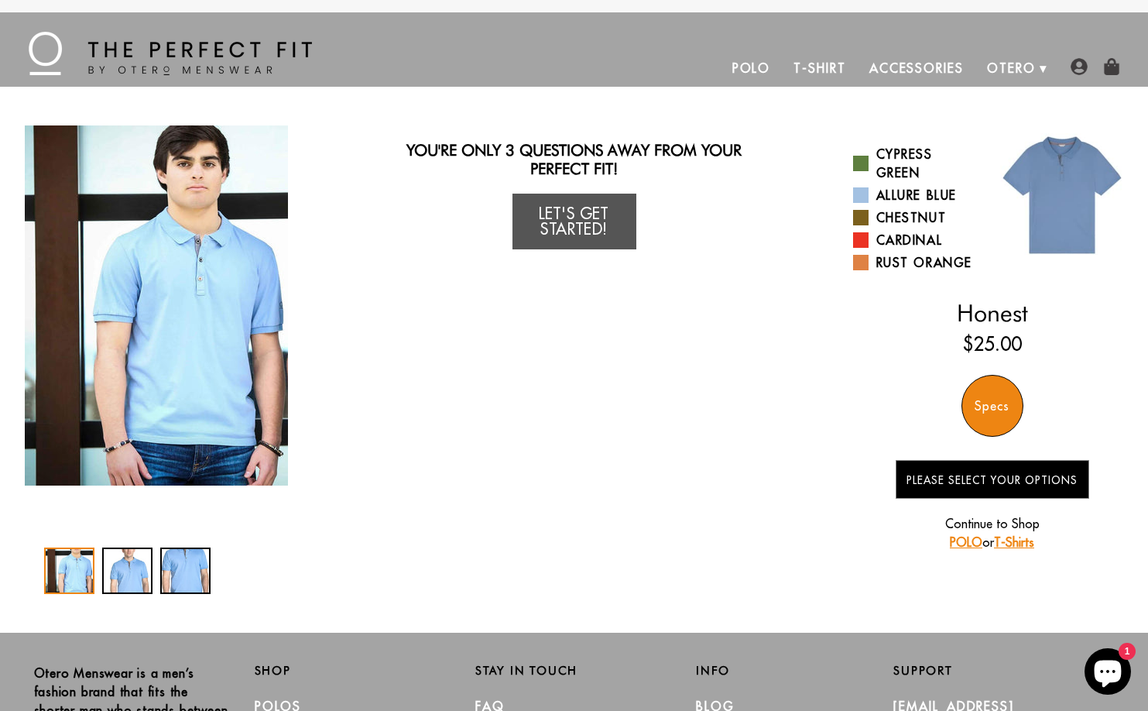  Describe the element at coordinates (1108, 673) in the screenshot. I see `inbox-online-store-chat: Shopify online store chat` at that location.